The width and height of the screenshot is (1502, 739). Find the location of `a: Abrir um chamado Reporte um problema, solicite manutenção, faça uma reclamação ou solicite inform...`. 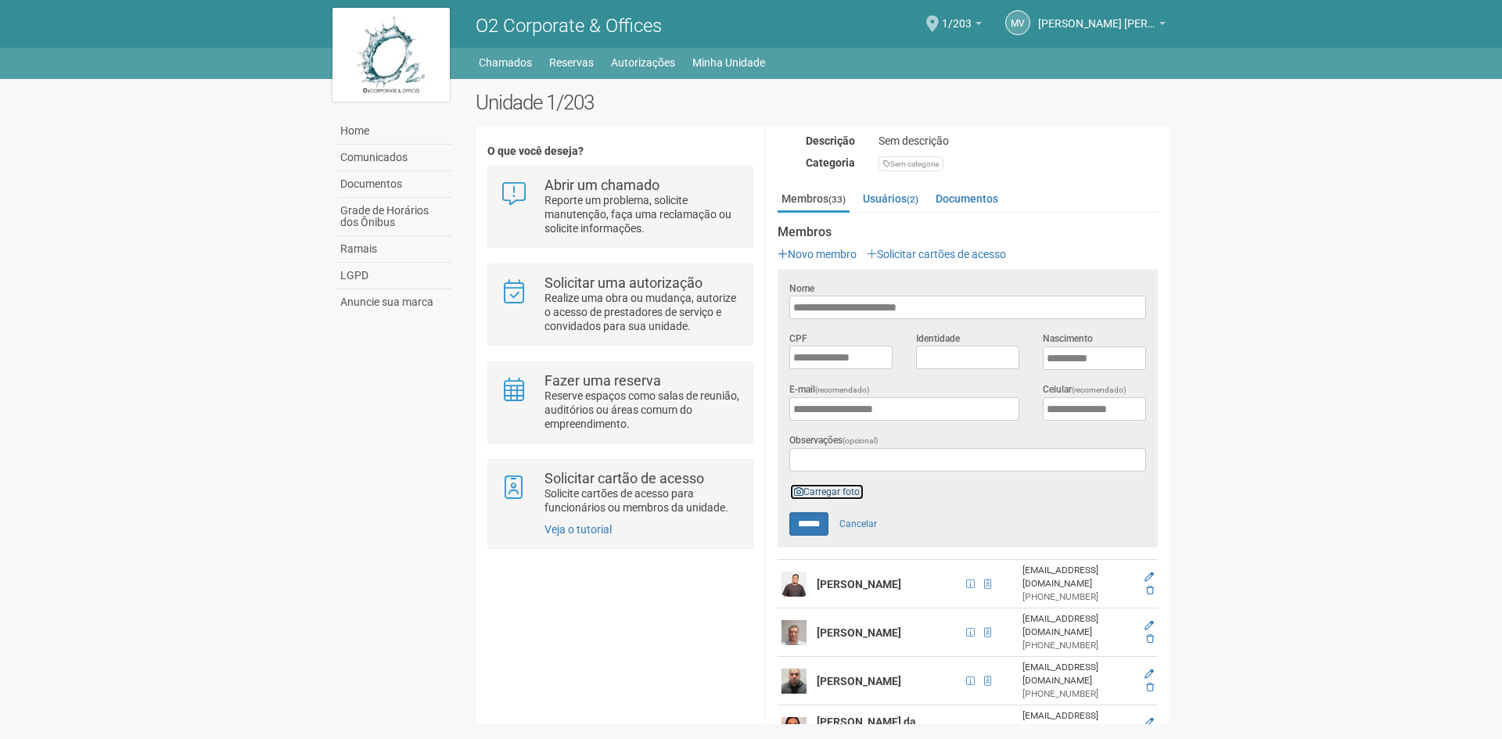

a: Abrir um chamado Reporte um problema, solicite manutenção, faça uma reclamação ou solicite inform... is located at coordinates (620, 207).